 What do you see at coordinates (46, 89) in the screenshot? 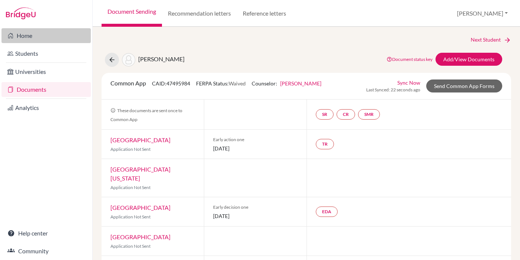
I see `a: Documents` at bounding box center [46, 89].